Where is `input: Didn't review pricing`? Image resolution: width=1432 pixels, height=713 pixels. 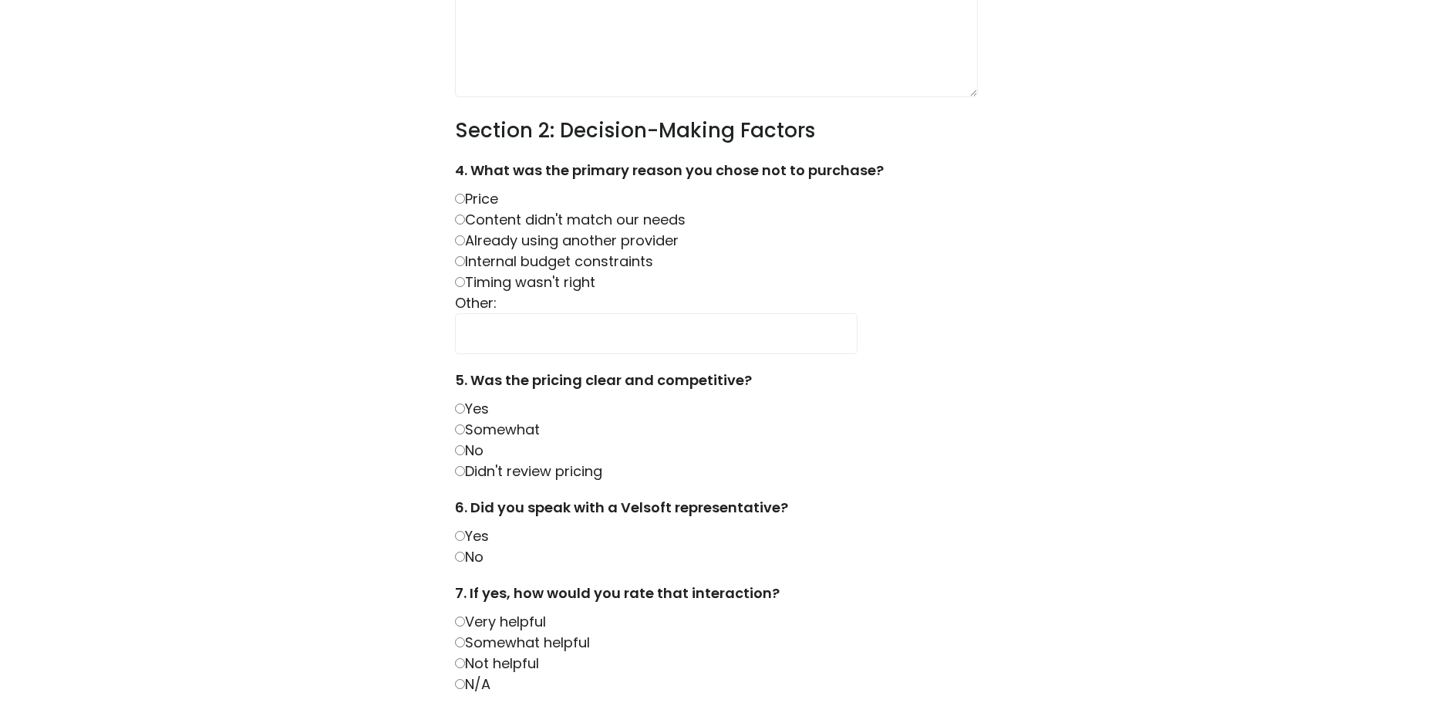 input: Didn't review pricing is located at coordinates (460, 470).